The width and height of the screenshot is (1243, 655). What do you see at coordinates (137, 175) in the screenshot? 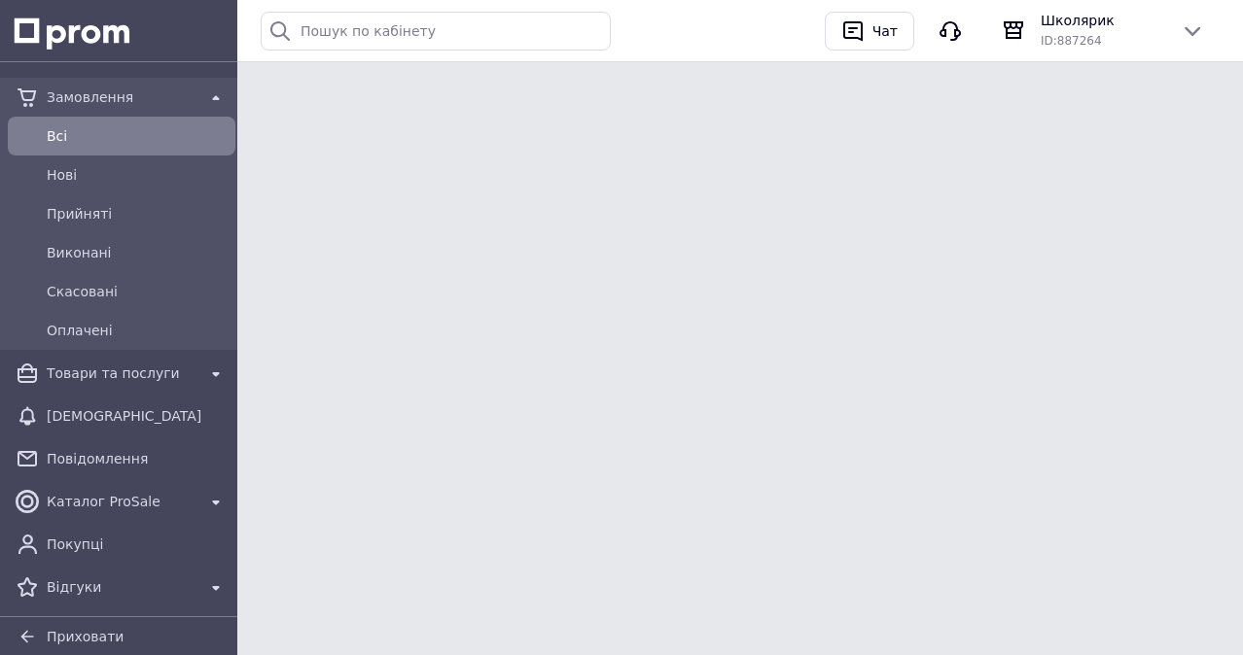
I see `span: Нові` at bounding box center [137, 175].